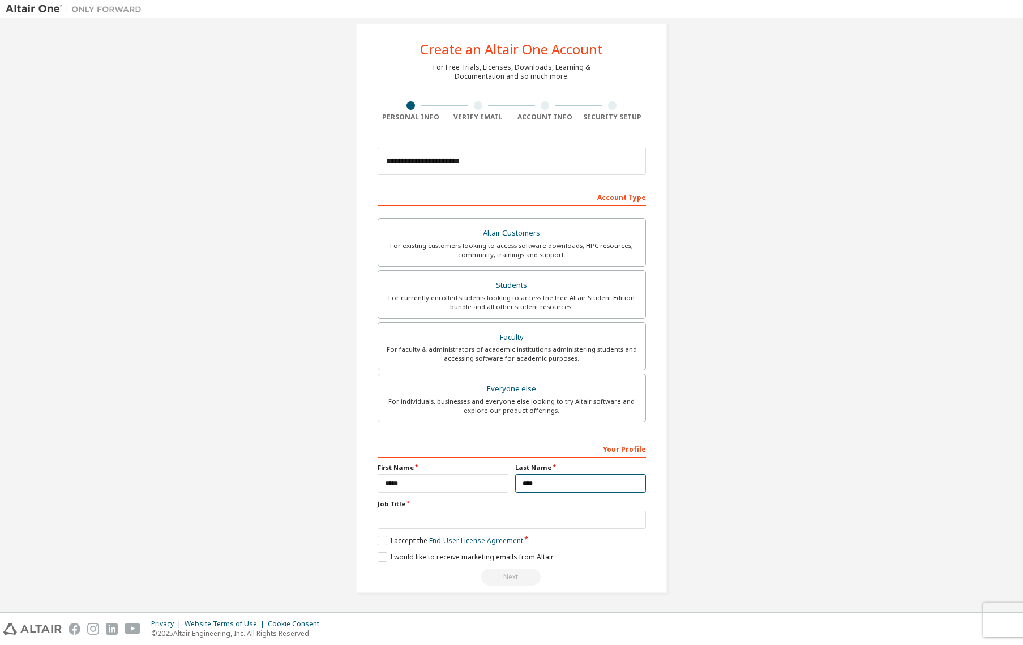 This screenshot has height=645, width=1023. I want to click on div: Account Type, so click(512, 196).